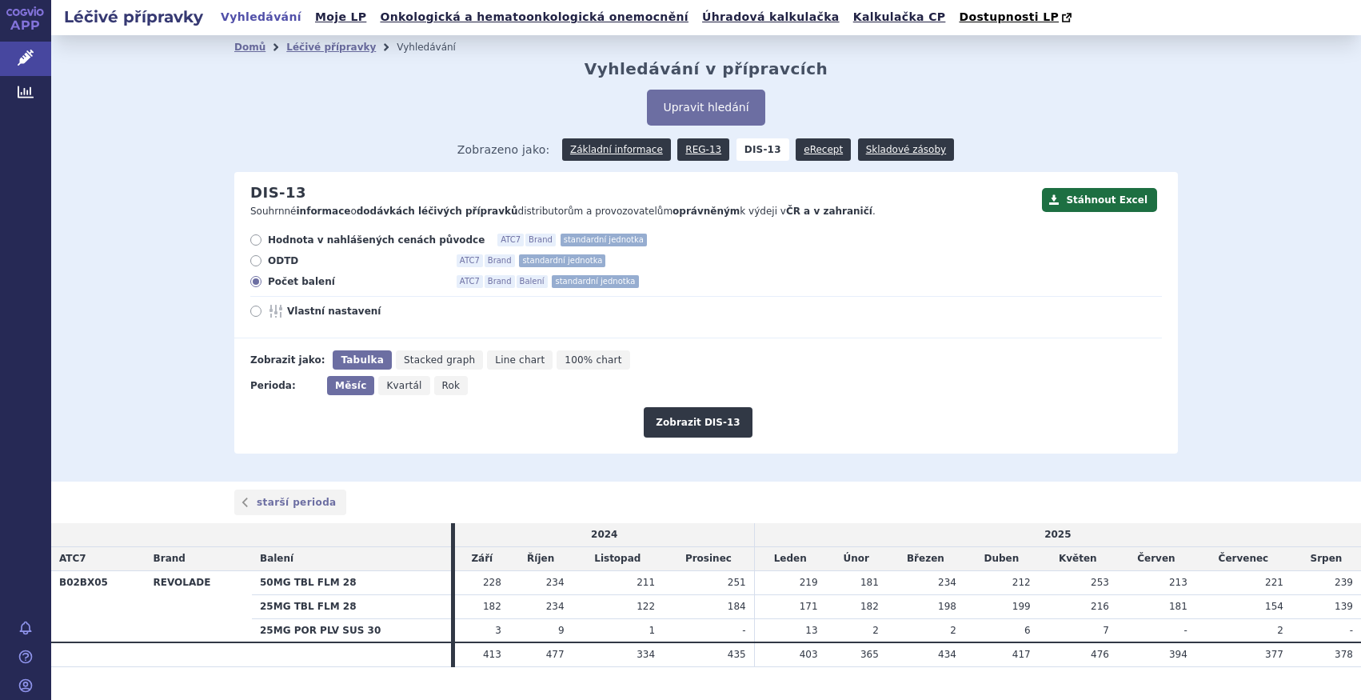 Image resolution: width=1361 pixels, height=700 pixels. Describe the element at coordinates (906, 150) in the screenshot. I see `a: Skladové zásoby` at that location.